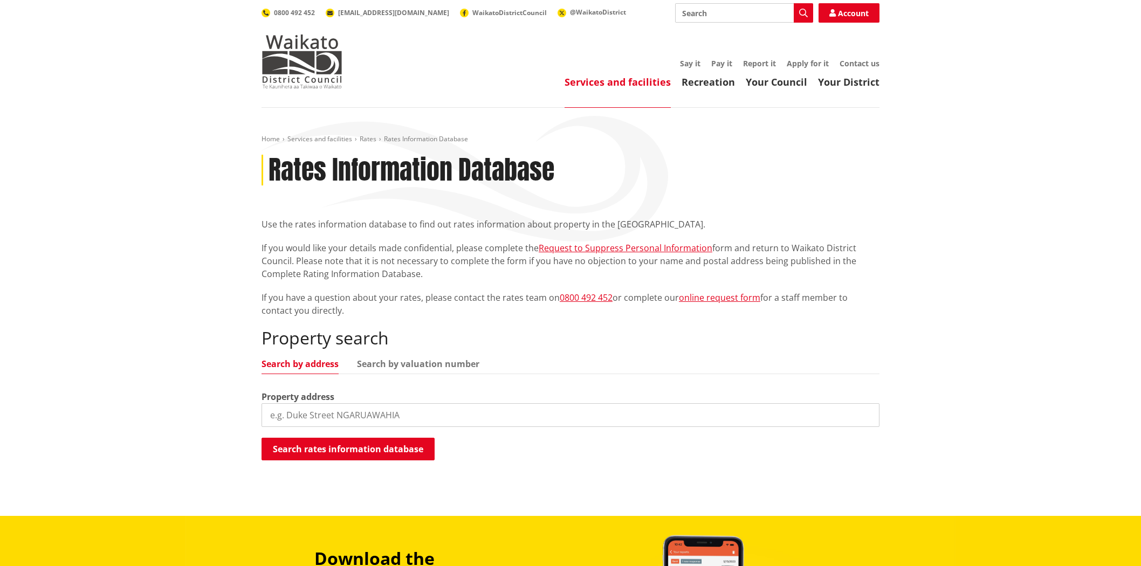 This screenshot has width=1141, height=566. I want to click on a: WaikatoDistrictCouncil, so click(503, 12).